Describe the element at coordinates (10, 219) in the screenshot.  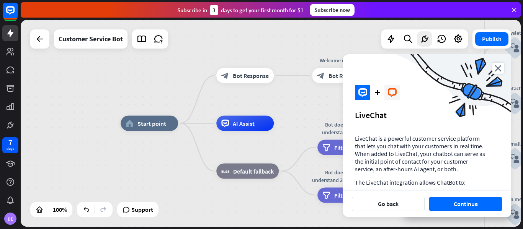
I see `div: DE` at that location.